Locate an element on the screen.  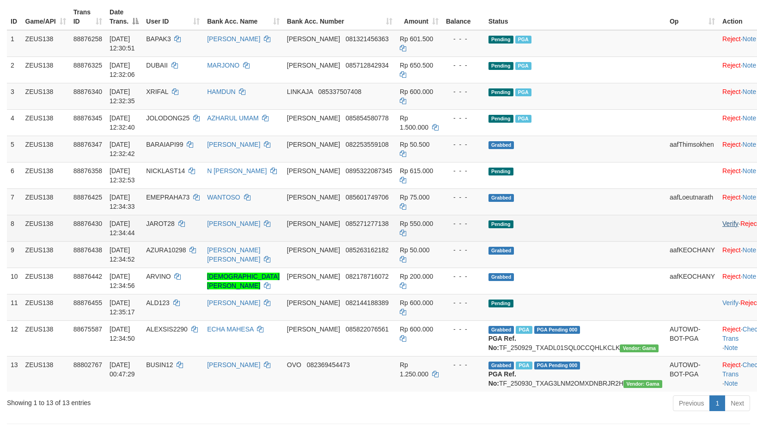
span: Copy 082178716072 to clipboard is located at coordinates (367, 276).